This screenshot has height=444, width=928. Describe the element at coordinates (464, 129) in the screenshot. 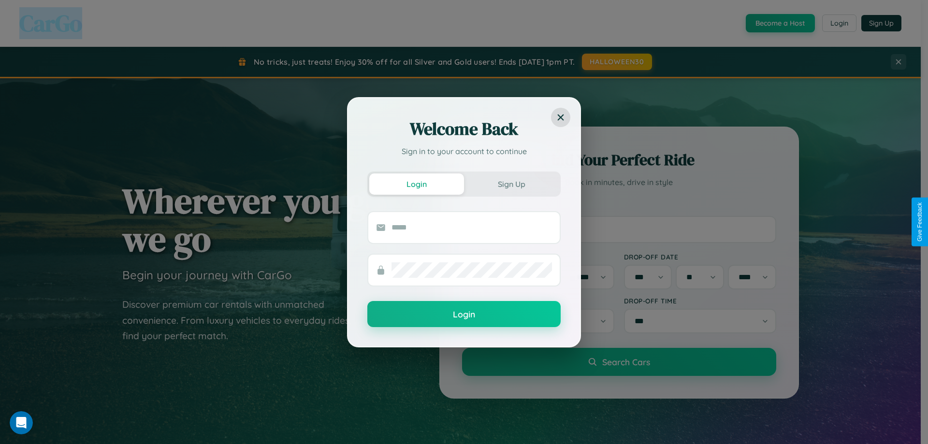

I see `h2: Welcome Back` at that location.